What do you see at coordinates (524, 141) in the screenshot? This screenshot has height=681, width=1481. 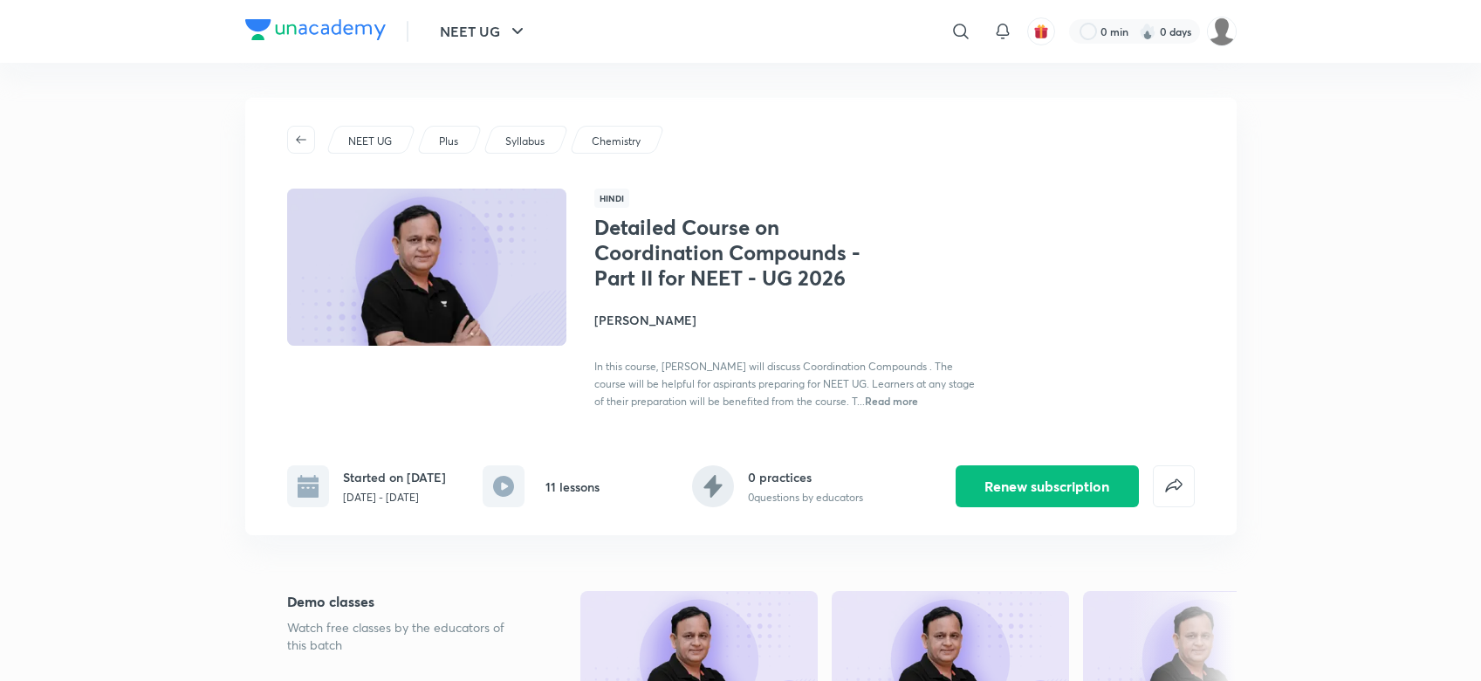 I see `a: Syllabus` at bounding box center [524, 141].